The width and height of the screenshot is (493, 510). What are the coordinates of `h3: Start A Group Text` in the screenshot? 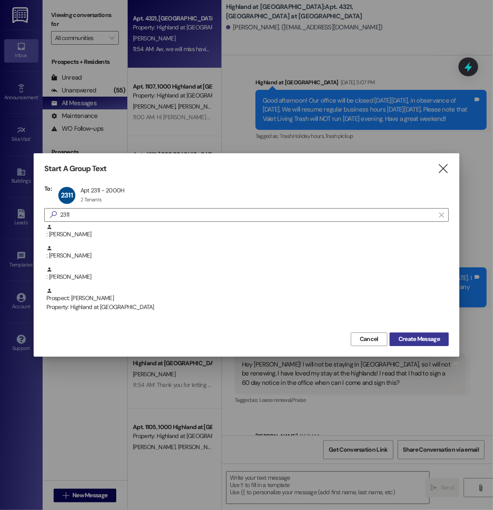 It's located at (75, 168).